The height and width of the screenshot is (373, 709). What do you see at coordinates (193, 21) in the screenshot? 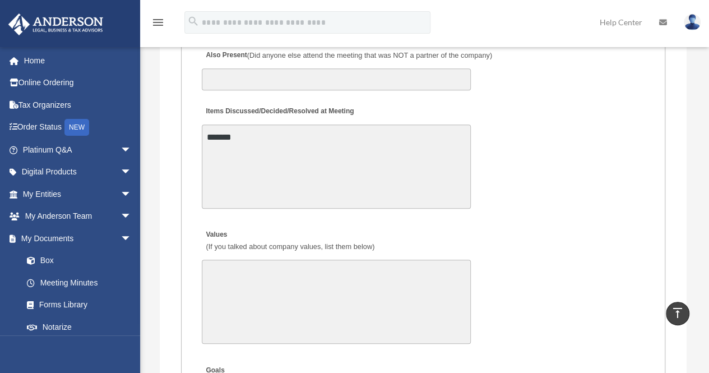
I see `i: search` at bounding box center [193, 21].